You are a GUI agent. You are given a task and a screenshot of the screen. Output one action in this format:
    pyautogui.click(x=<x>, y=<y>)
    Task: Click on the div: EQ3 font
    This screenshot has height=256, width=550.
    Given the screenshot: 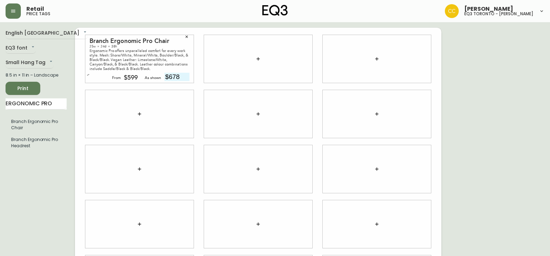 What is the action you would take?
    pyautogui.click(x=20, y=48)
    